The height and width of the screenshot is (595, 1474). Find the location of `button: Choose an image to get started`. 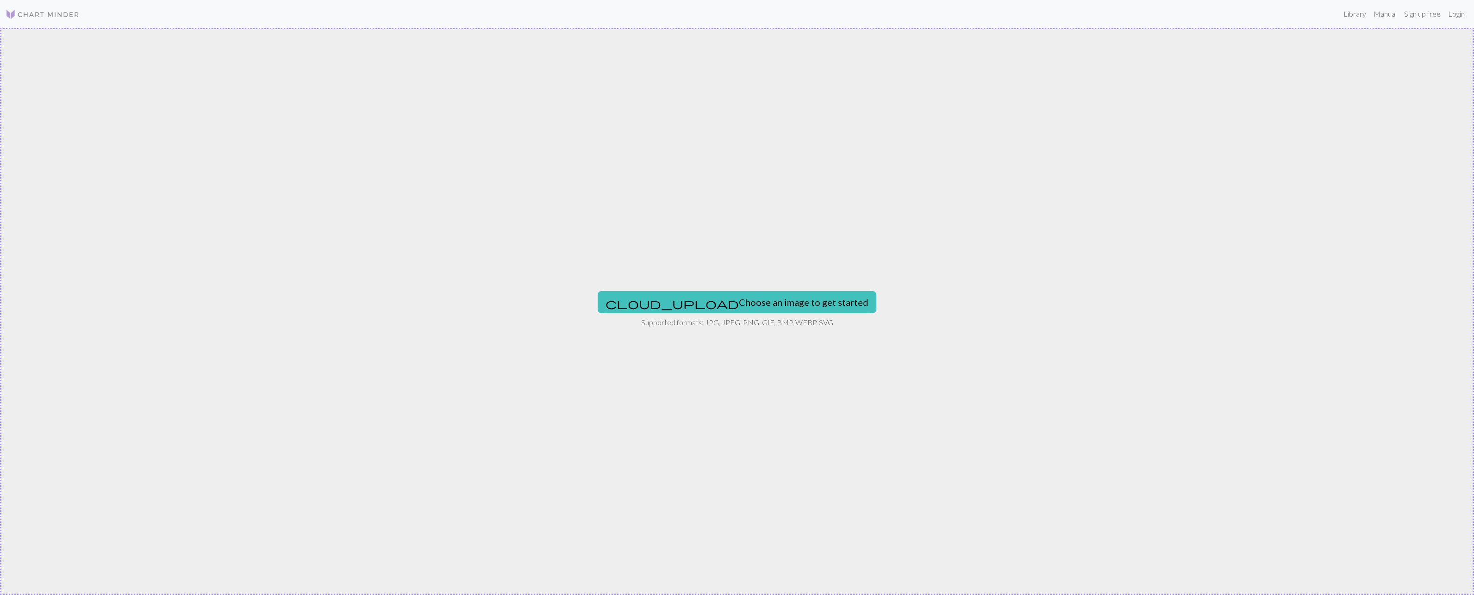

button: Choose an image to get started is located at coordinates (737, 302).